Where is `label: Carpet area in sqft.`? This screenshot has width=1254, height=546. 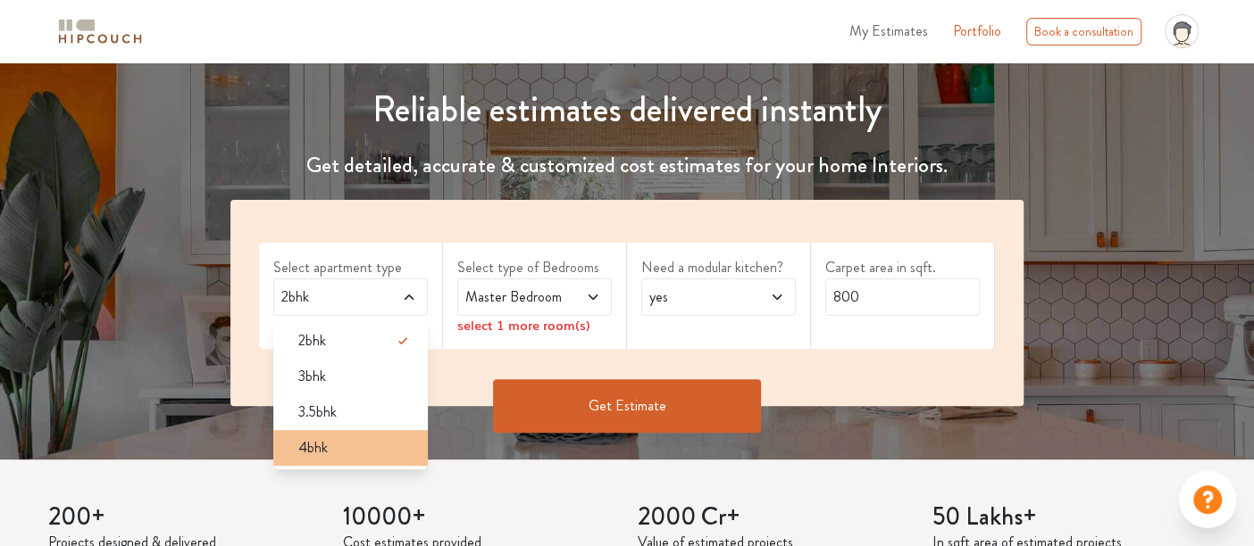
label: Carpet area in sqft. is located at coordinates (902, 268).